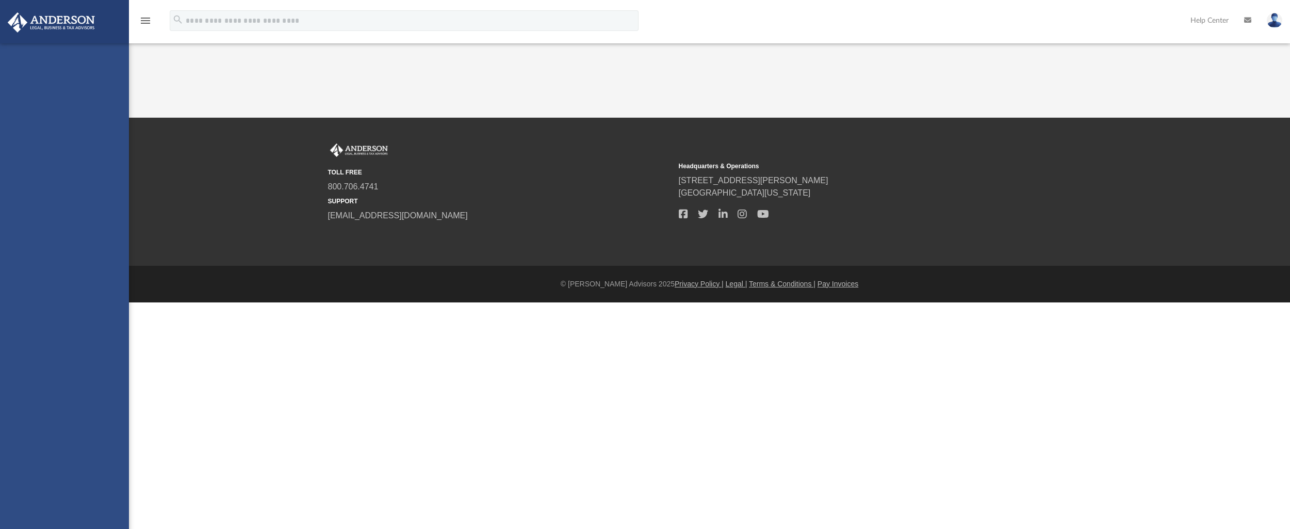 The height and width of the screenshot is (529, 1290). What do you see at coordinates (851, 166) in the screenshot?
I see `small: Headquarters & Operations` at bounding box center [851, 166].